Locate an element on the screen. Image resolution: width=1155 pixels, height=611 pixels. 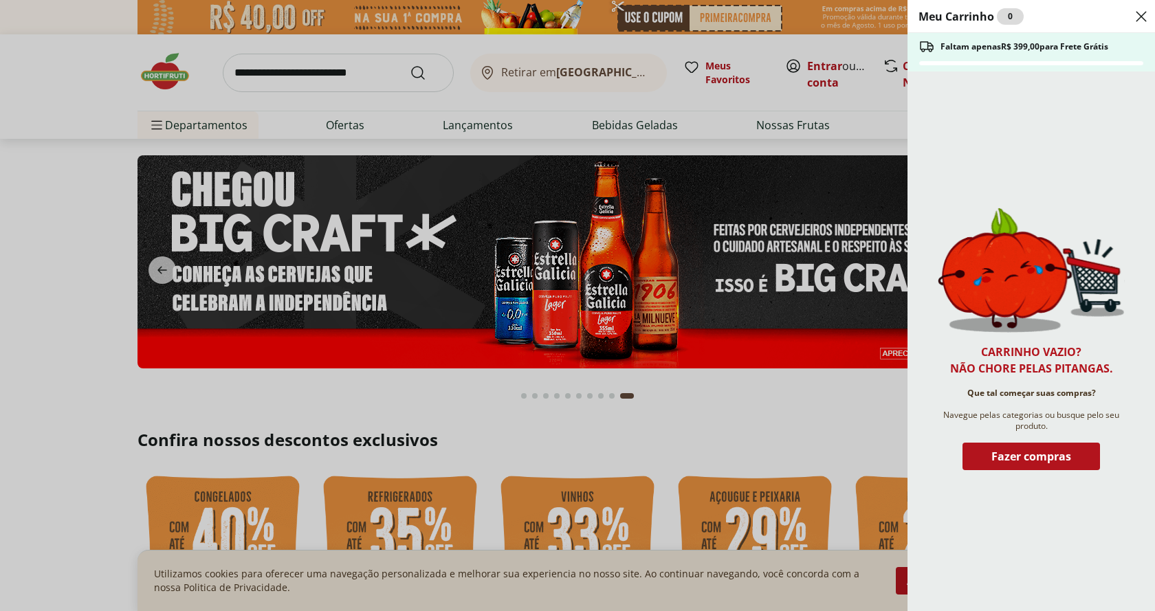
span: Navegue pelas categorias ou busque pelo seu produto. is located at coordinates (1031, 421).